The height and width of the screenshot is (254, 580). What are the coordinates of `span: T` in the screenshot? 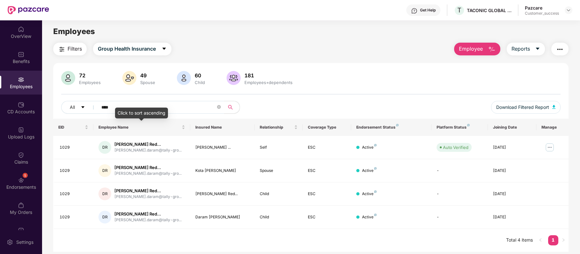 It's located at (459, 10).